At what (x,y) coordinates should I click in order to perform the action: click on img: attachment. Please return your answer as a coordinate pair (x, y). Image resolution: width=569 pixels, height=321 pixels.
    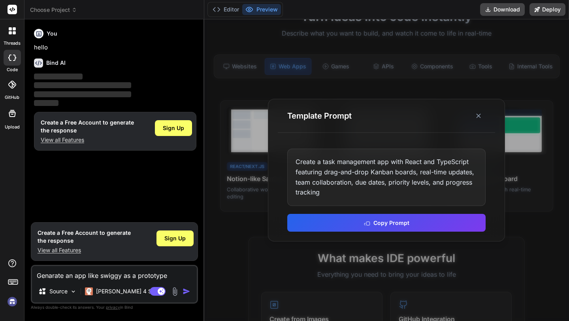
    Looking at the image, I should click on (175, 291).